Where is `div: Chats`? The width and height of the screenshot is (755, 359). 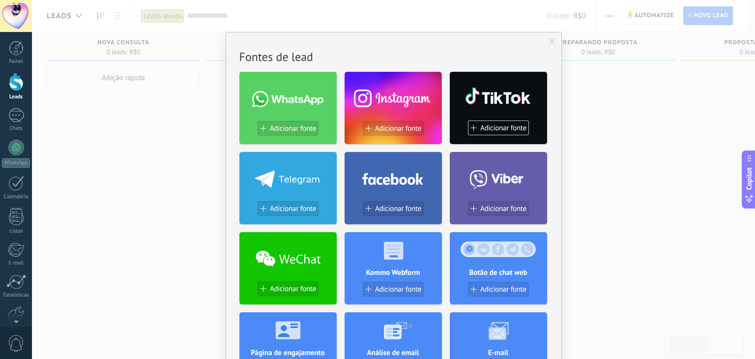 div: Chats is located at coordinates (16, 128).